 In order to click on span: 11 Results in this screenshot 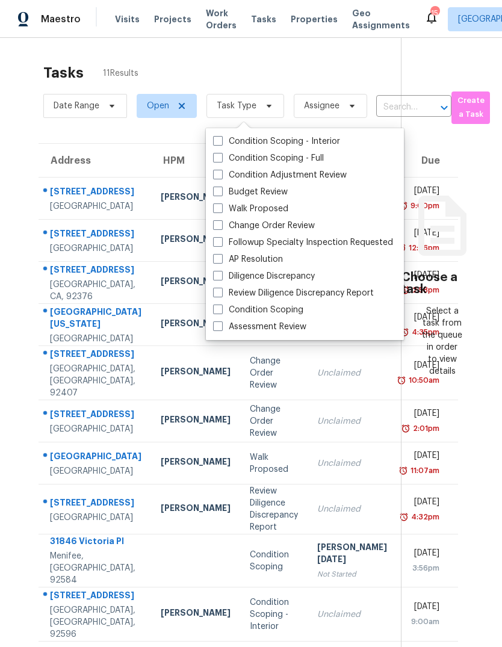, I will do `click(120, 73)`.